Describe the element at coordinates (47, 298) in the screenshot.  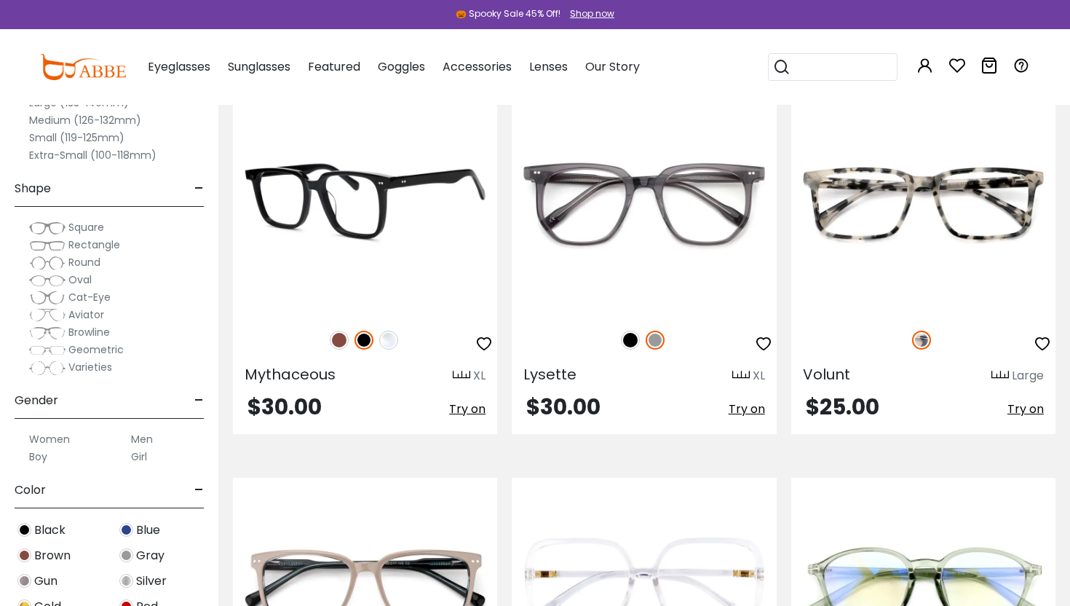
I see `img: Cat-Eye.png` at that location.